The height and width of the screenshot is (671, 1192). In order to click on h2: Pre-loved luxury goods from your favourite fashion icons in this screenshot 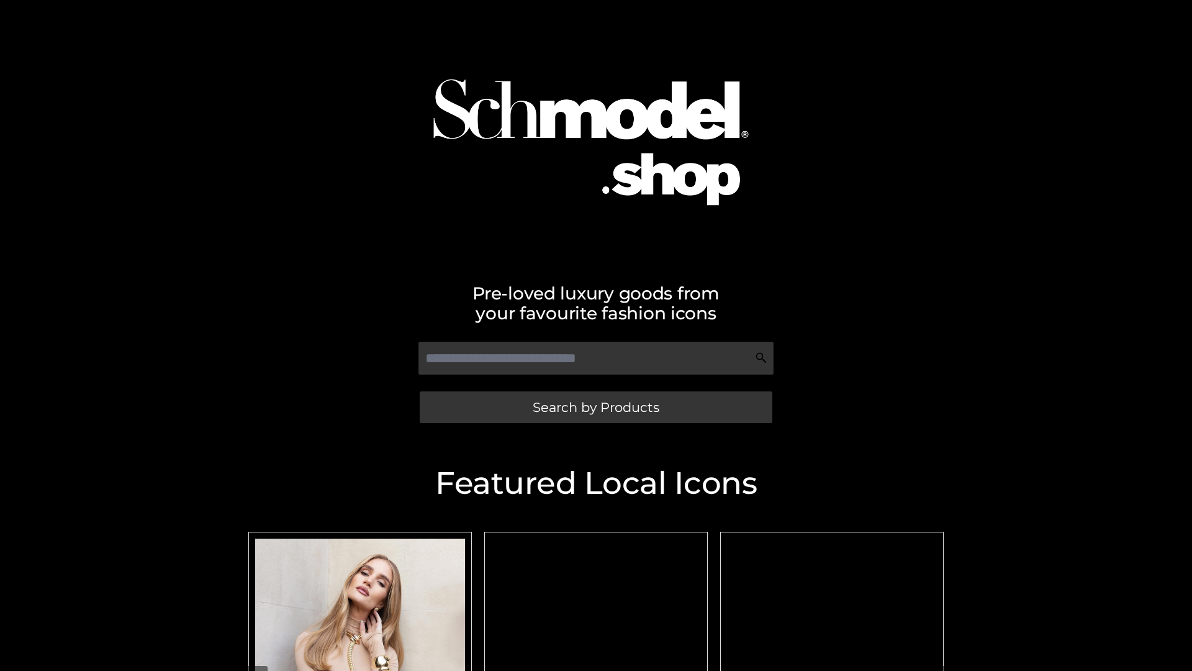, I will do `click(596, 303)`.